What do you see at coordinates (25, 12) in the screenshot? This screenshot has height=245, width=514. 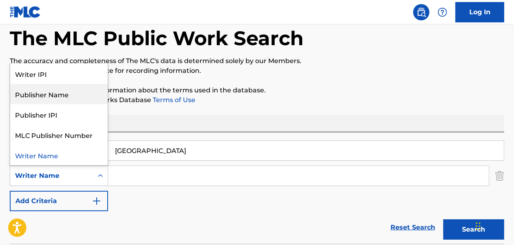 I see `img: MLC Logo` at bounding box center [25, 12].